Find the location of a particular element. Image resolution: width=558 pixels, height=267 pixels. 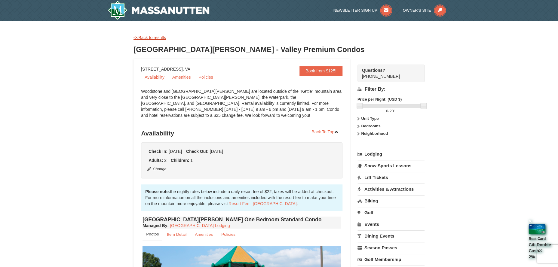

span: 201 is located at coordinates (393, 111).